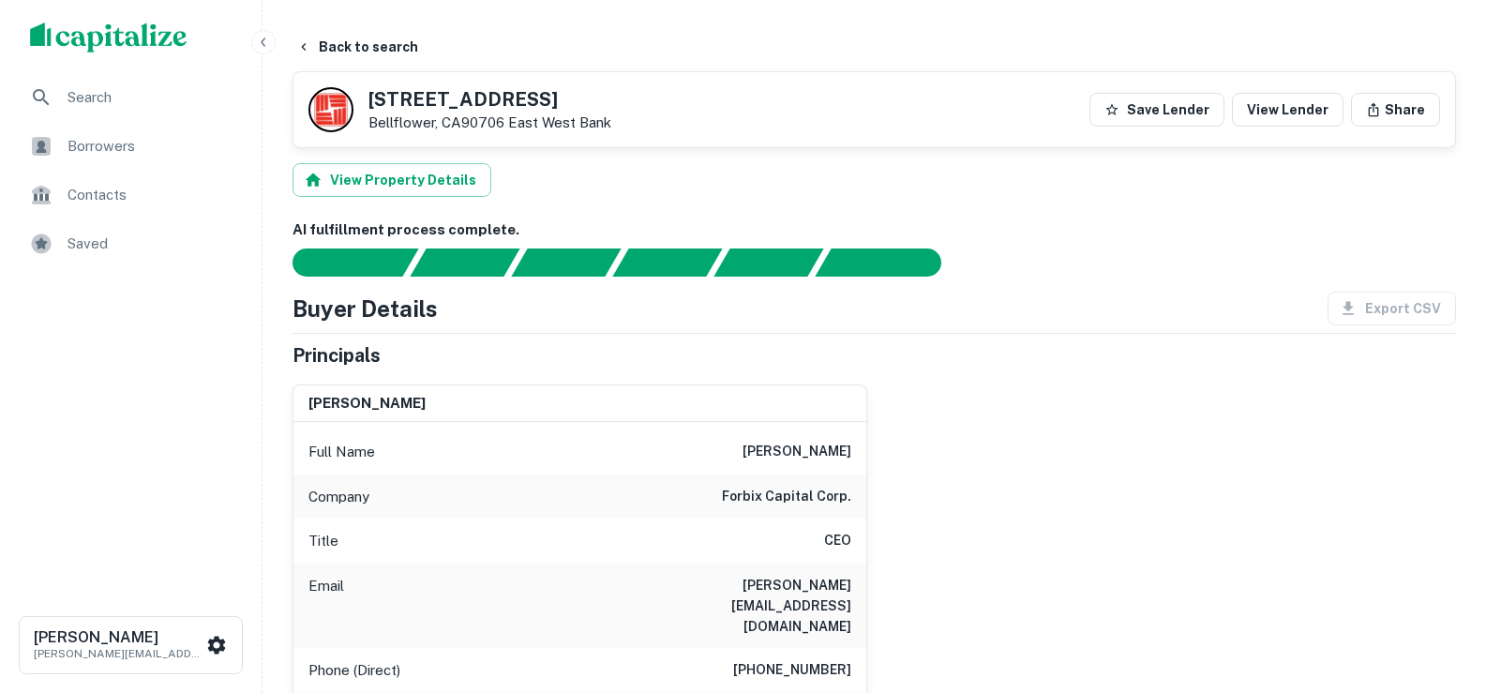 The image size is (1486, 693). Describe the element at coordinates (365, 308) in the screenshot. I see `h4: Buyer Details` at that location.